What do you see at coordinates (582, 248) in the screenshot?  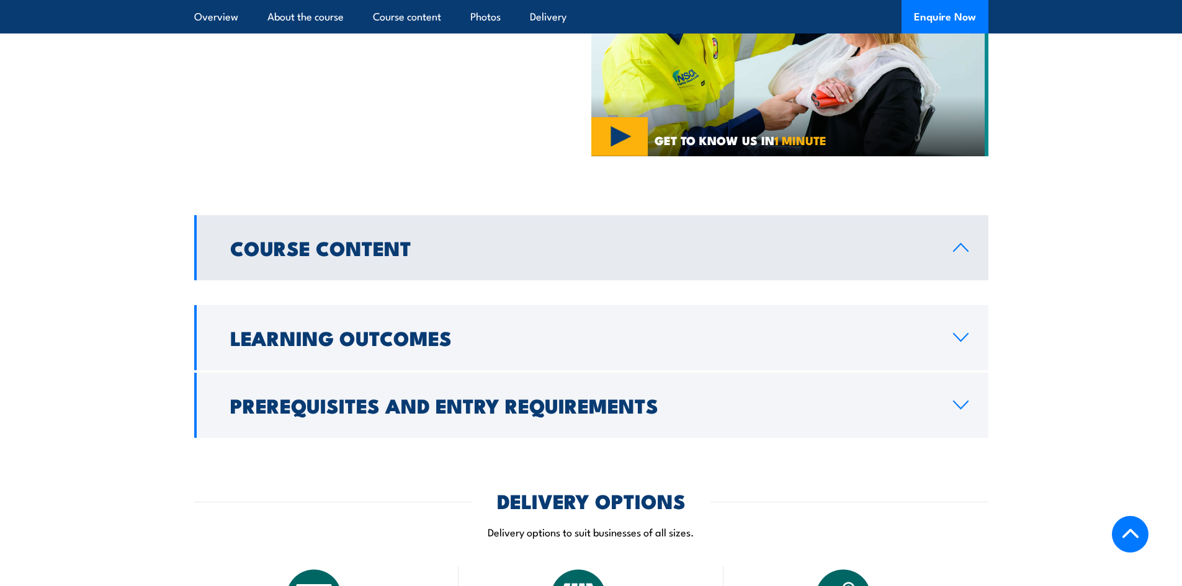 I see `h2: Course Content` at bounding box center [582, 248].